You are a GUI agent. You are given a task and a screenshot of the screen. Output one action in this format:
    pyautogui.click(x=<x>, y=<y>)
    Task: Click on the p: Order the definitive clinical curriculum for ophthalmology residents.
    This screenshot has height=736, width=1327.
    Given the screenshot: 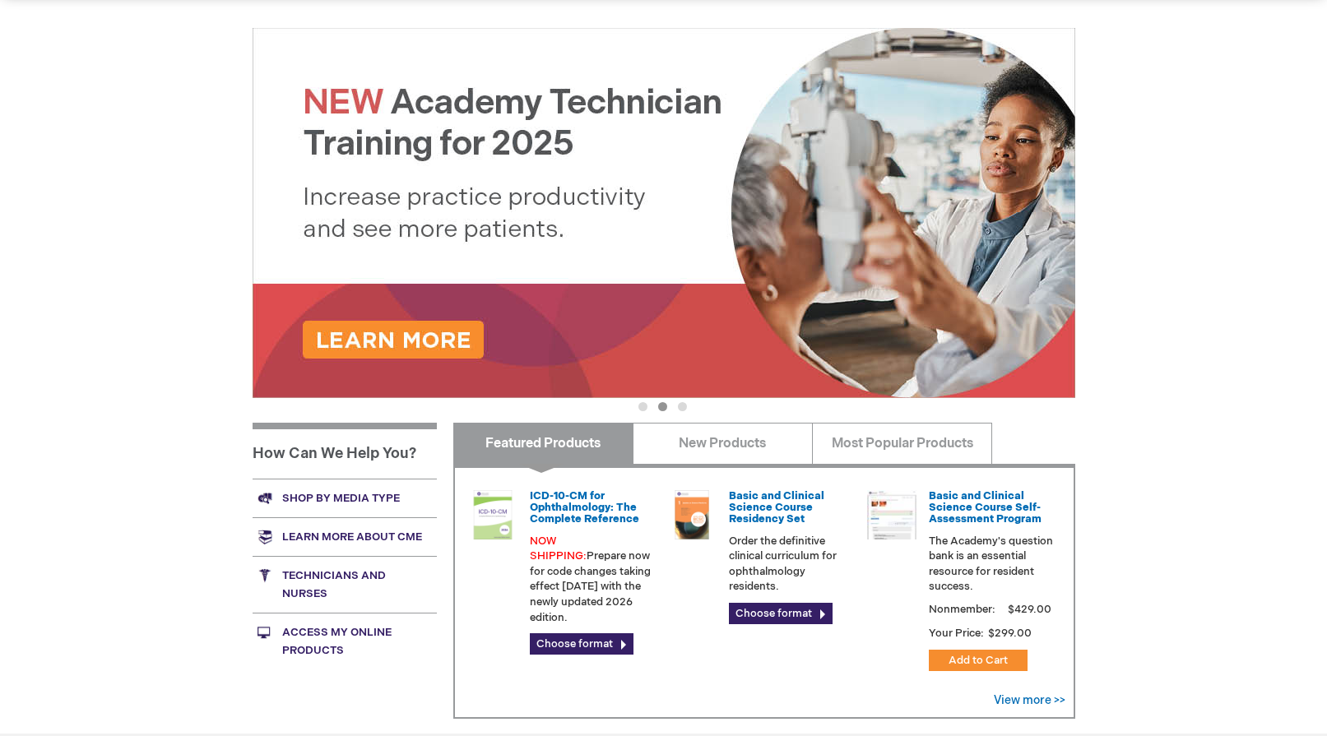 What is the action you would take?
    pyautogui.click(x=791, y=564)
    